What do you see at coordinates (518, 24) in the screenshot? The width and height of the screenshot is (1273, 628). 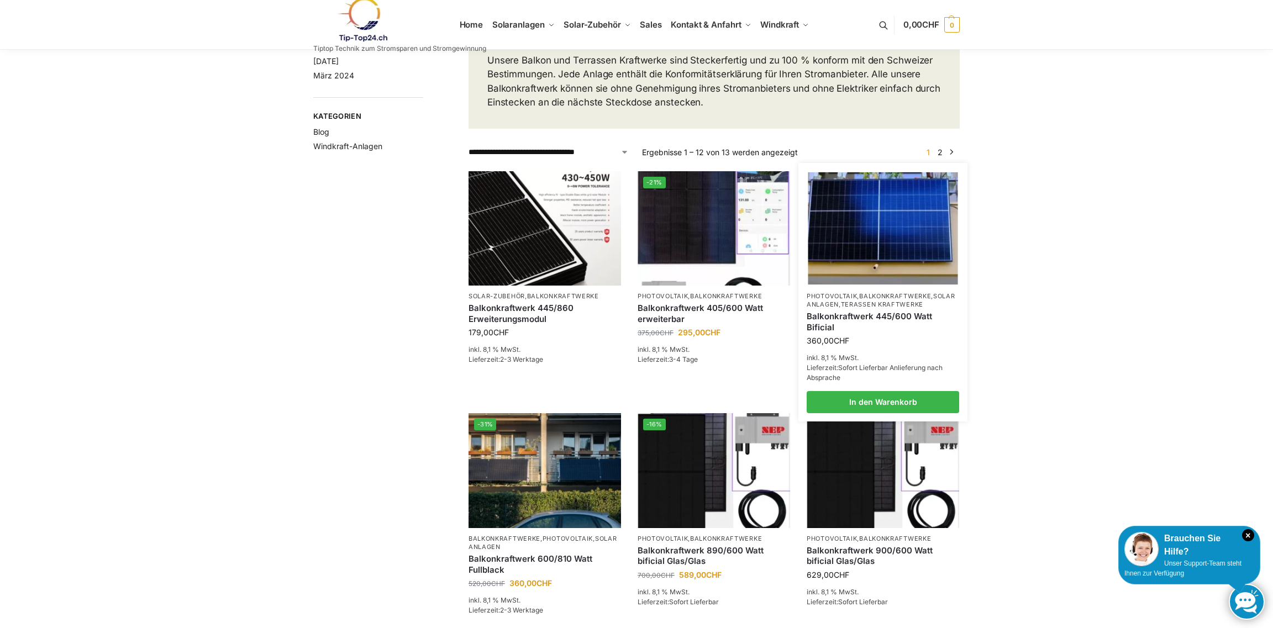 I see `span: Solaranlagen` at bounding box center [518, 24].